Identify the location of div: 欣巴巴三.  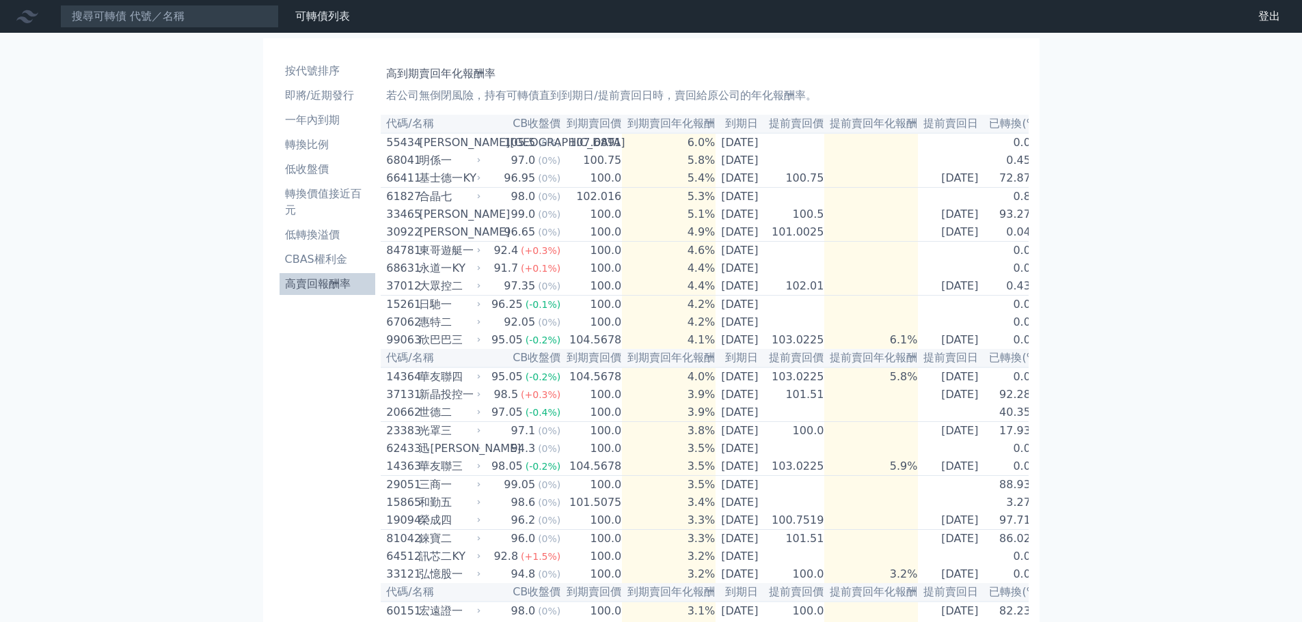
(448, 340).